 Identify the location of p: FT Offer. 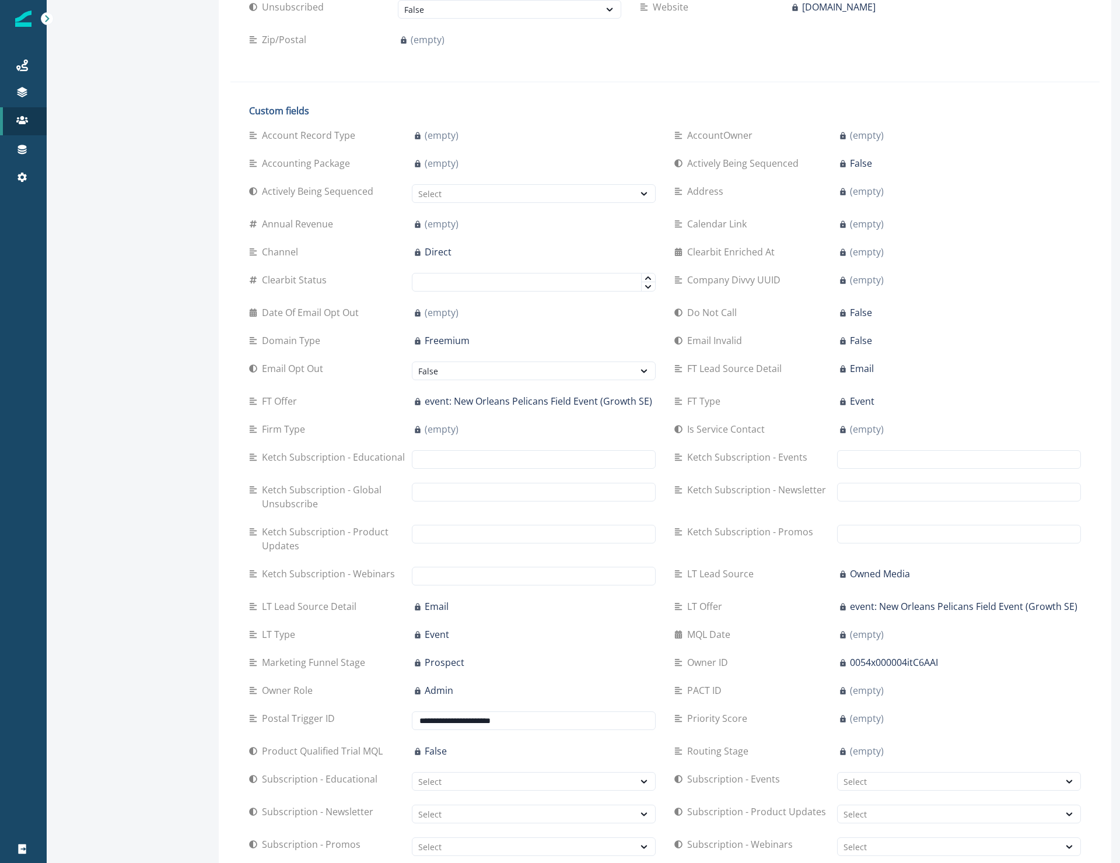
(282, 401).